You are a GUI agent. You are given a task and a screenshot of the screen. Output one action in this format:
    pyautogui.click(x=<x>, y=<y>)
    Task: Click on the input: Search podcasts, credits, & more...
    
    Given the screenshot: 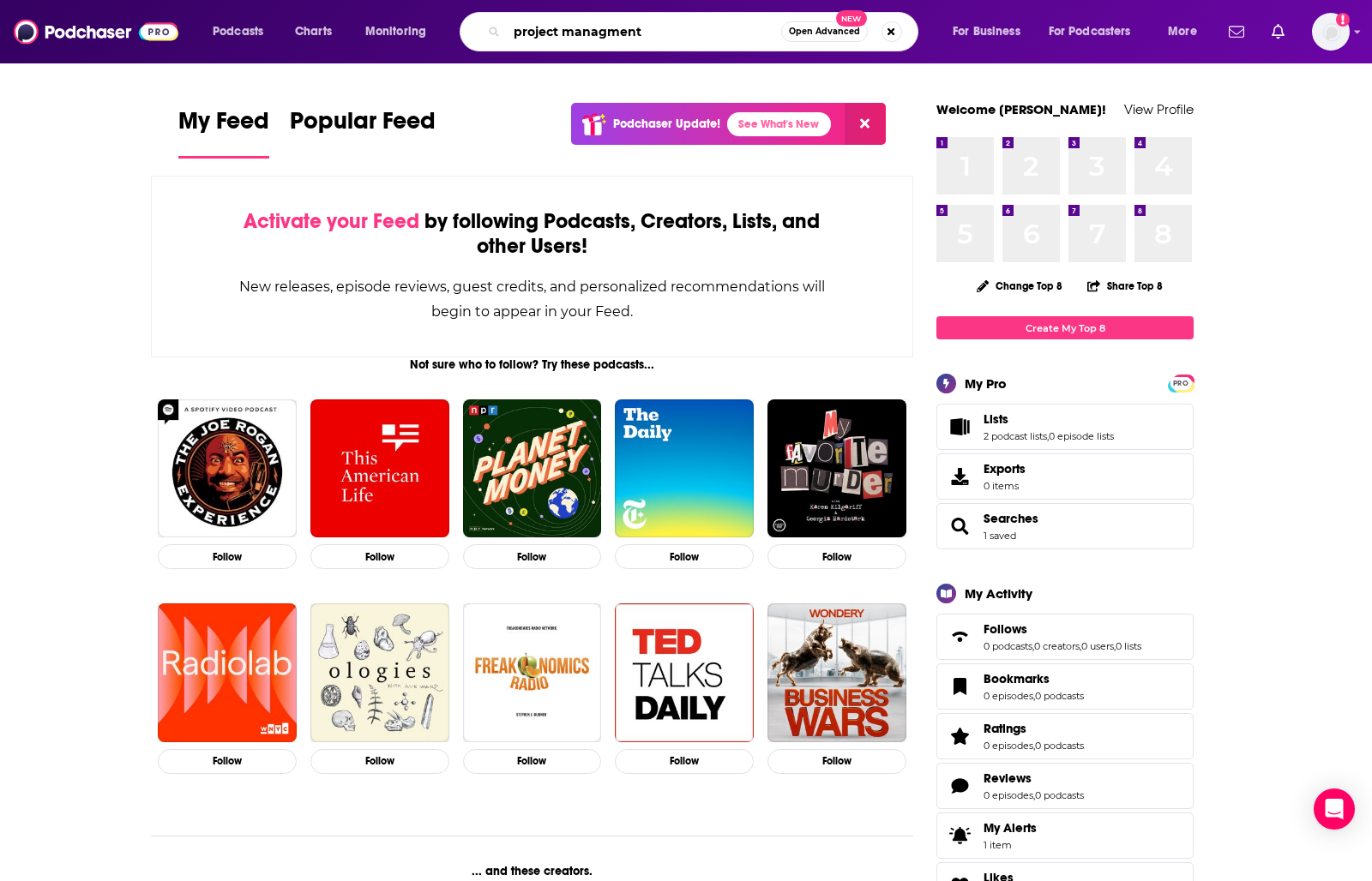 What is the action you would take?
    pyautogui.click(x=644, y=32)
    